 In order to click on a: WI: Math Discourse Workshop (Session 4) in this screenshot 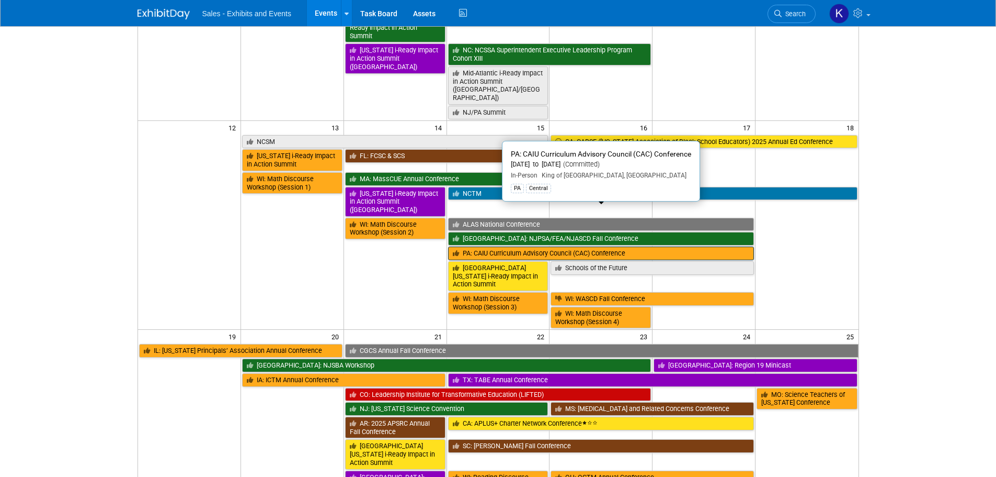, I will do `click(601, 317)`.